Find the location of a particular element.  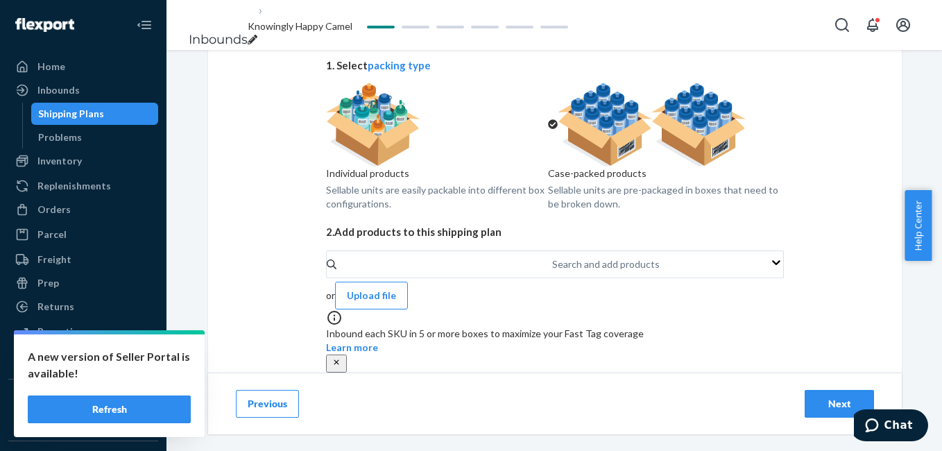

div: Orders is located at coordinates (54, 210).